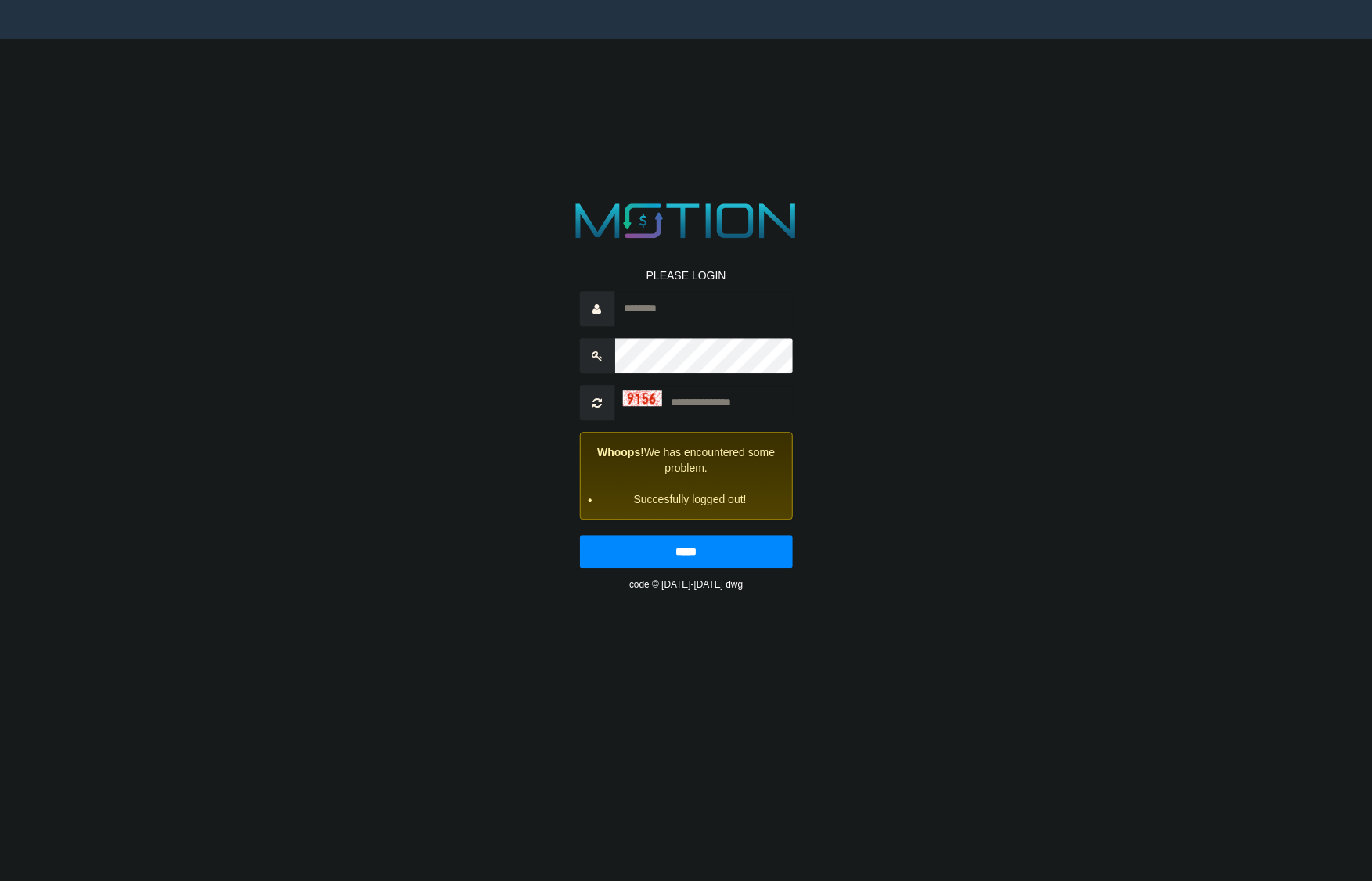  Describe the element at coordinates (685, 221) in the screenshot. I see `img: MOTION_logo.png` at that location.